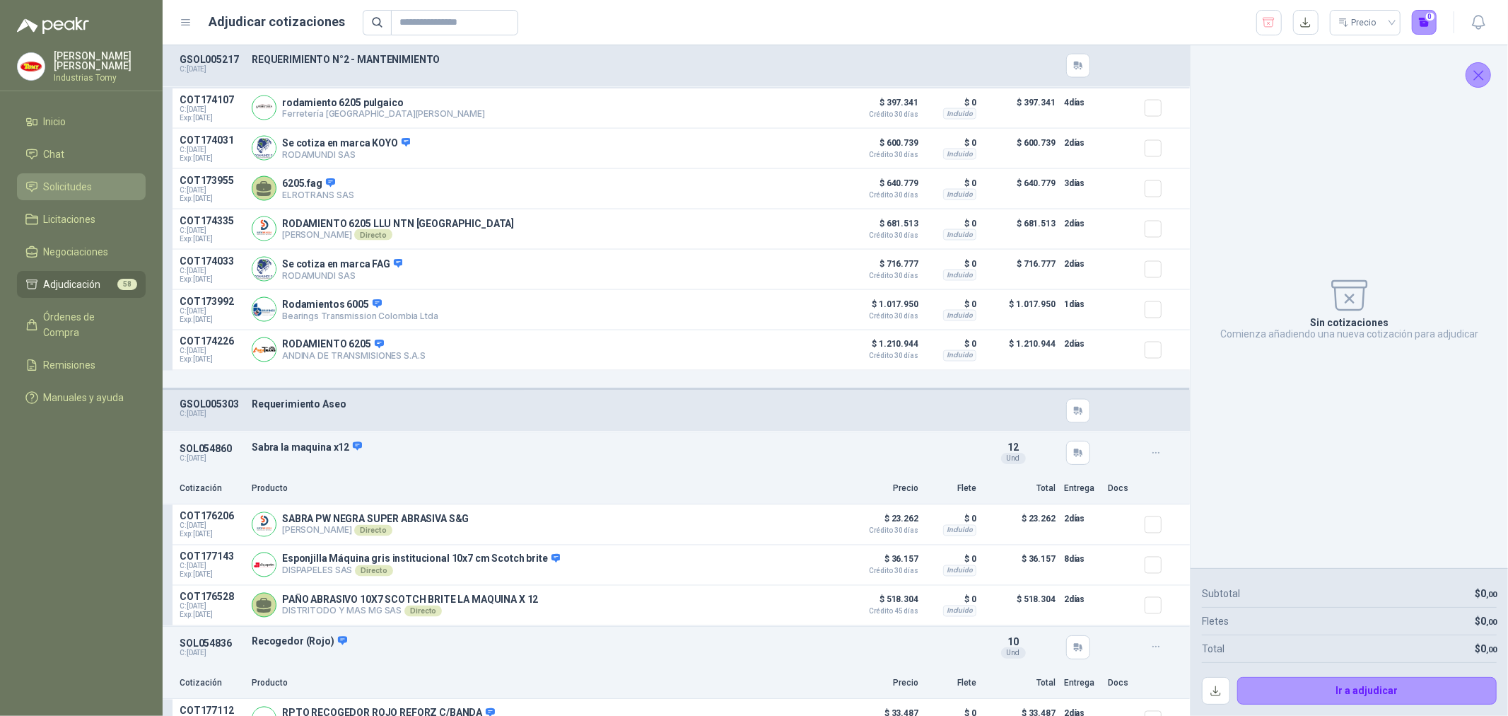  What do you see at coordinates (883, 612) in the screenshot?
I see `span: Crédito 45 días` at bounding box center [883, 612].